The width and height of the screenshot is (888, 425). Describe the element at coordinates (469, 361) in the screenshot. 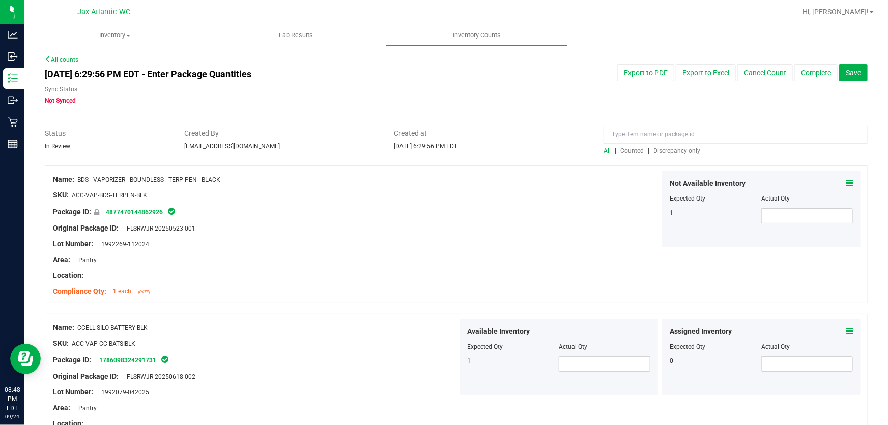

I see `span: 1` at that location.